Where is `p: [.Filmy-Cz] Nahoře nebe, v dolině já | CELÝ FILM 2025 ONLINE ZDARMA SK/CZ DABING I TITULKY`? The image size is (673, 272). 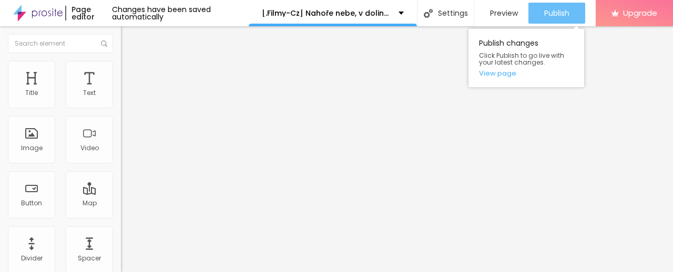 p: [.Filmy-Cz] Nahoře nebe, v dolině já | CELÝ FILM 2025 ONLINE ZDARMA SK/CZ DABING I TITULKY is located at coordinates (326, 13).